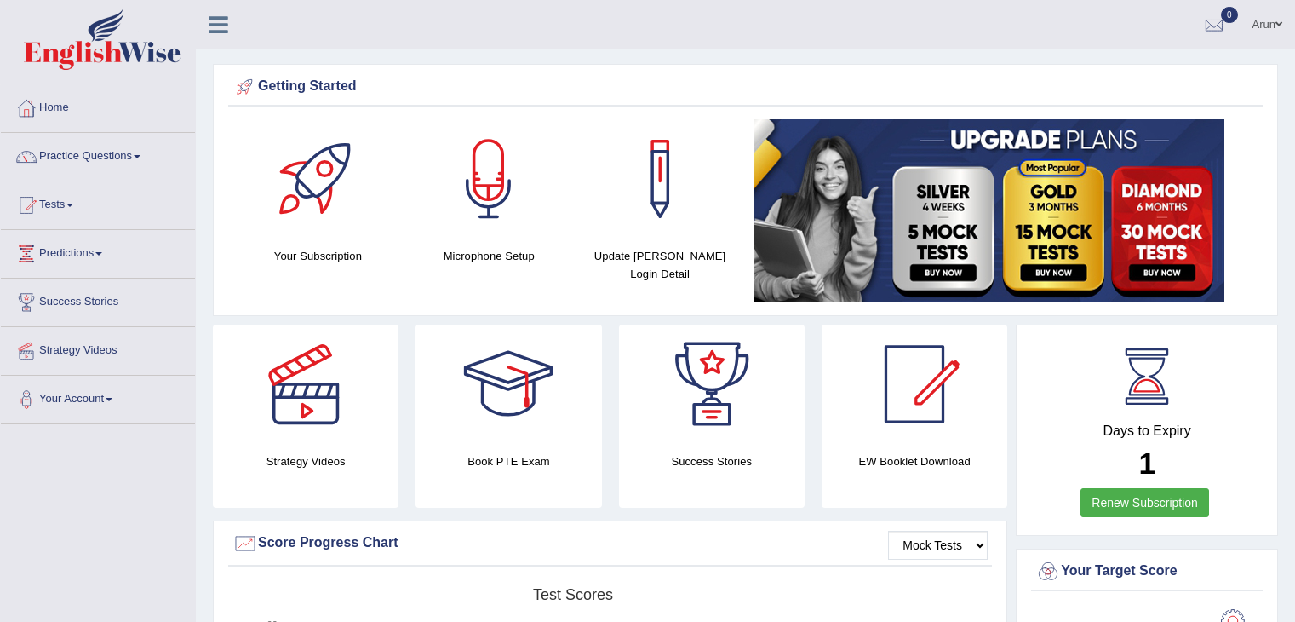  What do you see at coordinates (489, 255) in the screenshot?
I see `h4: Microphone Setup` at bounding box center [489, 255].